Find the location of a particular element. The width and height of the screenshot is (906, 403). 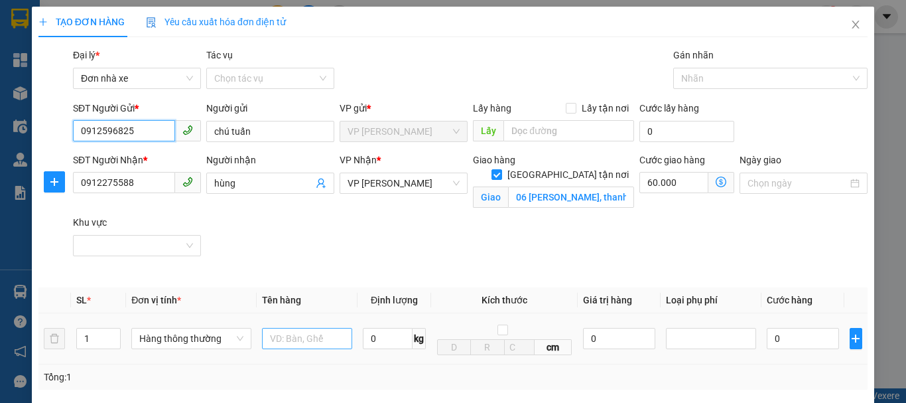

input: R is located at coordinates (487, 347).